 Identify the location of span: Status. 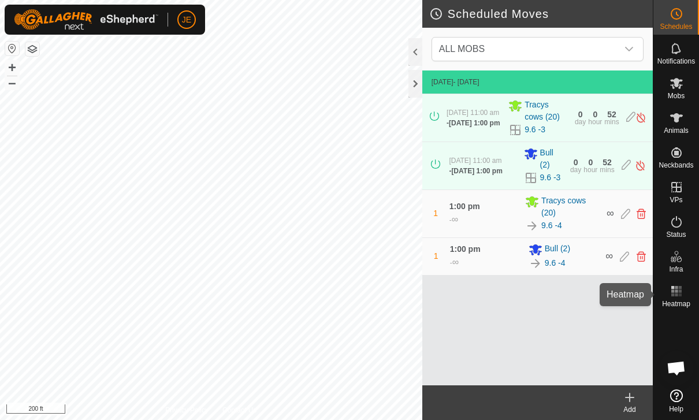
(676, 235).